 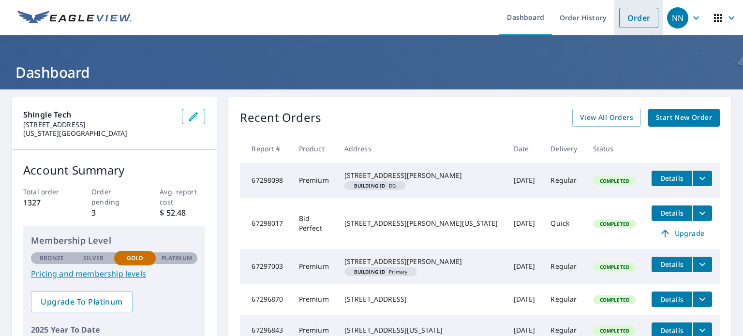 I want to click on p: 3, so click(x=114, y=213).